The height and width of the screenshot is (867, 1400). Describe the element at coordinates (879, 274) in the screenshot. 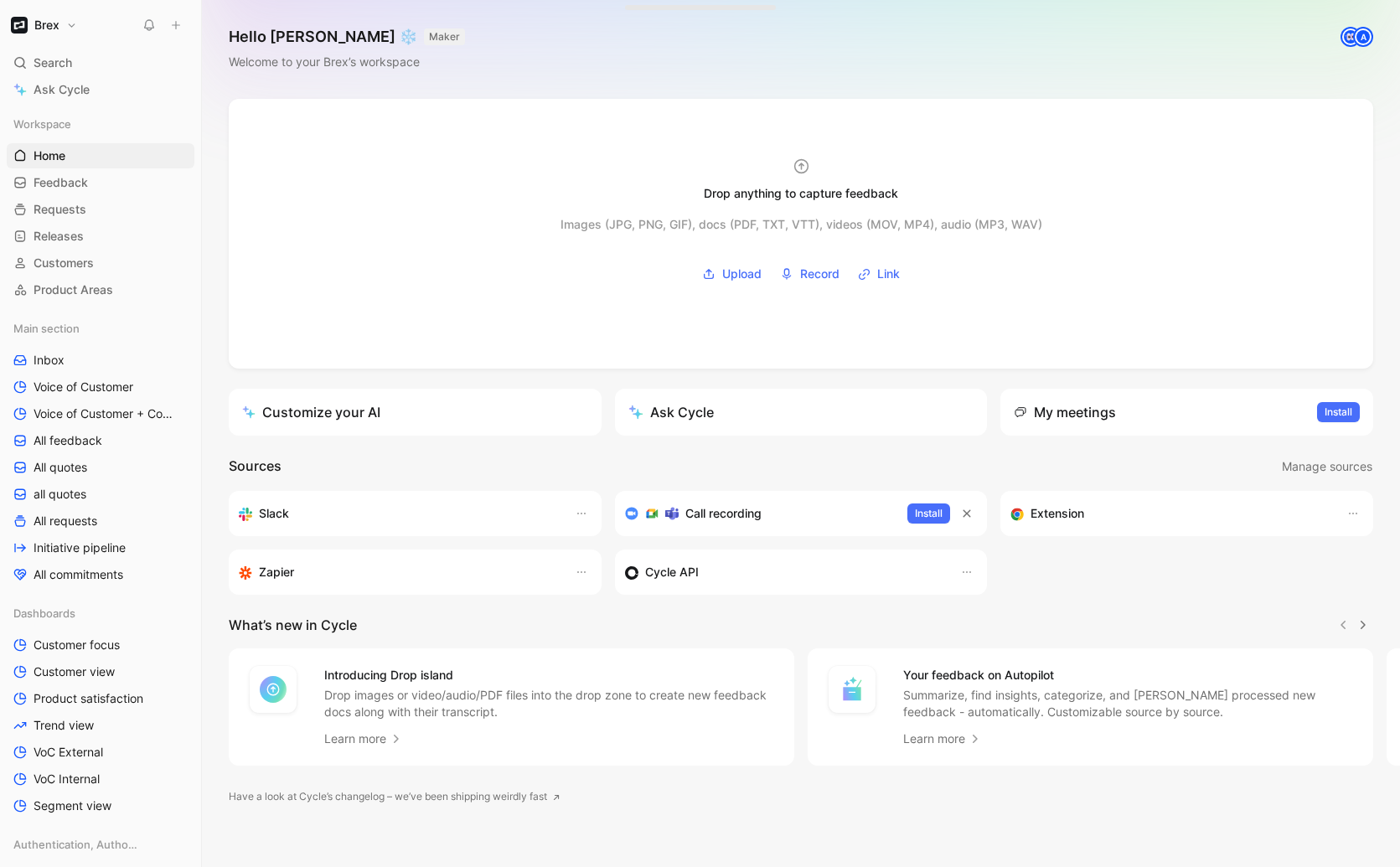

I see `button: Link` at that location.